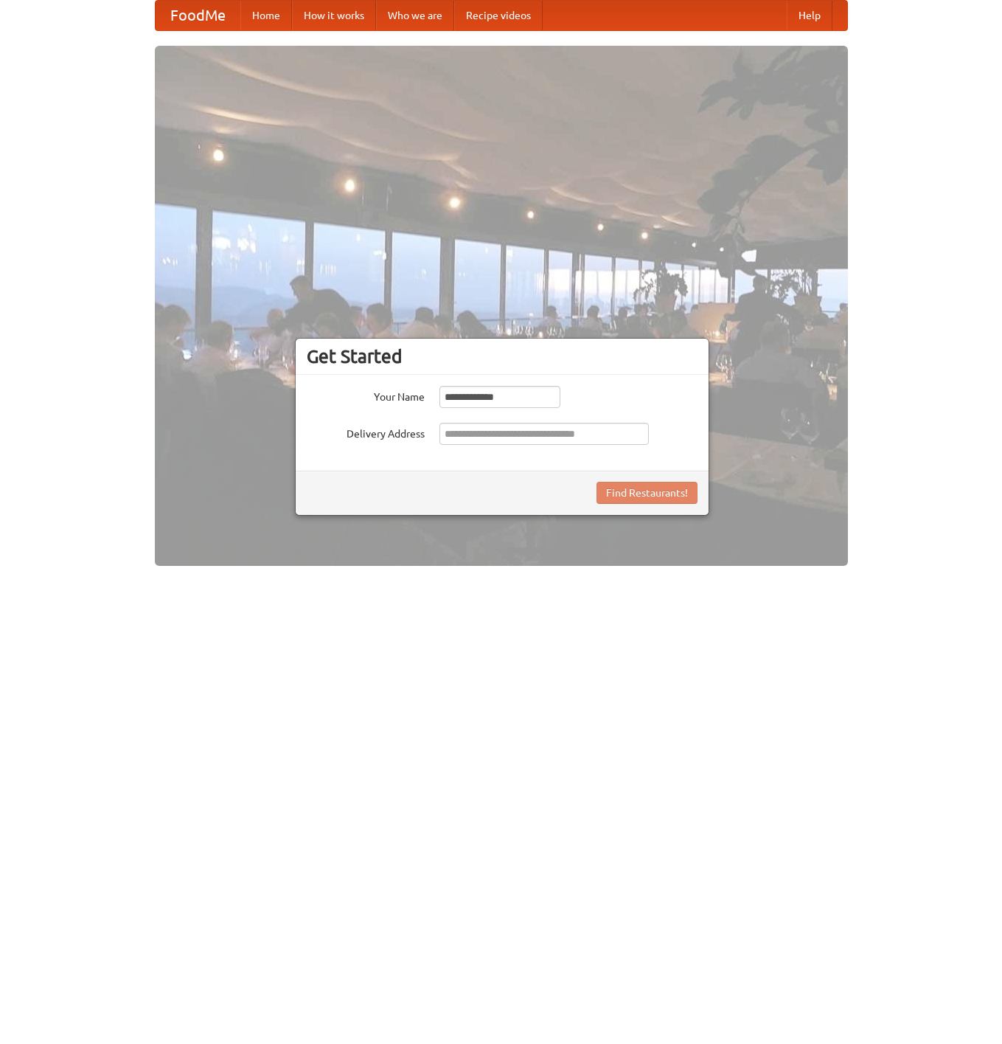  I want to click on a: Home, so click(266, 15).